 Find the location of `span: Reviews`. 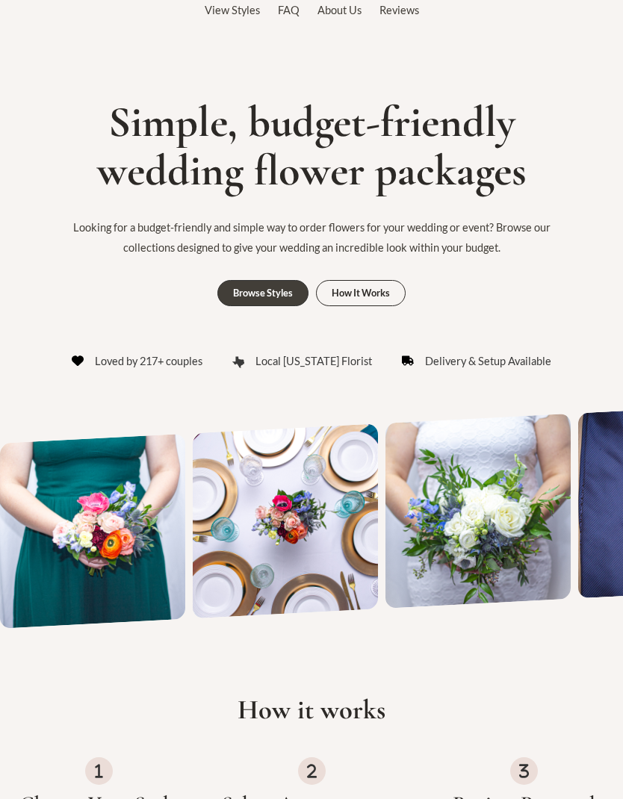

span: Reviews is located at coordinates (399, 10).